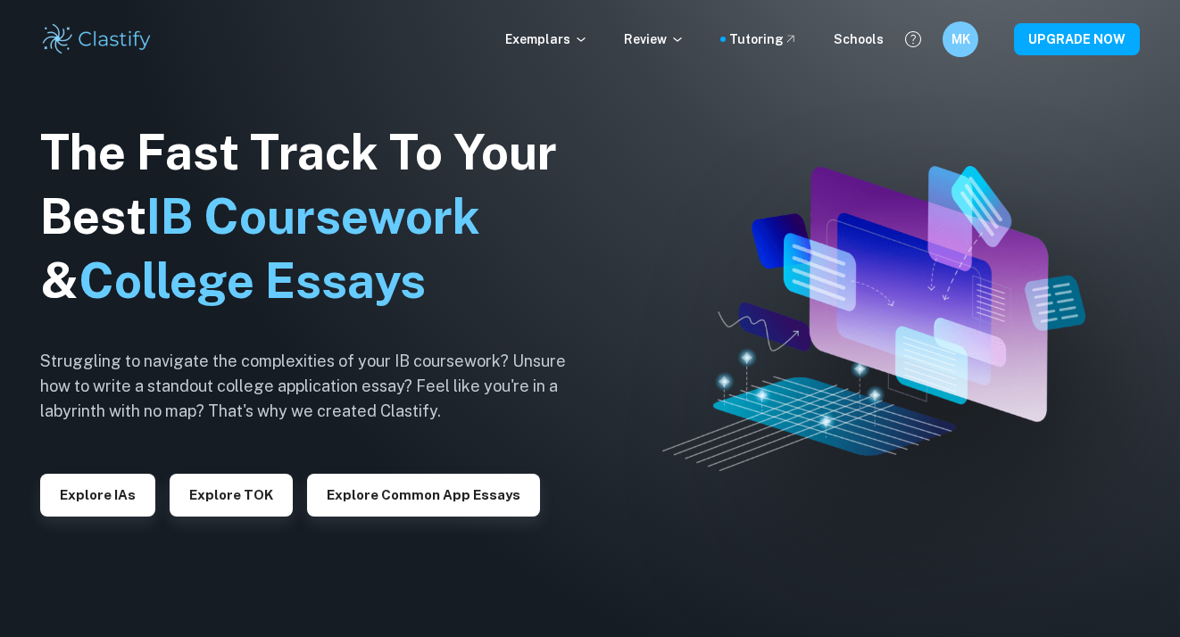 This screenshot has width=1180, height=637. Describe the element at coordinates (313, 216) in the screenshot. I see `span: IB Coursework` at that location.